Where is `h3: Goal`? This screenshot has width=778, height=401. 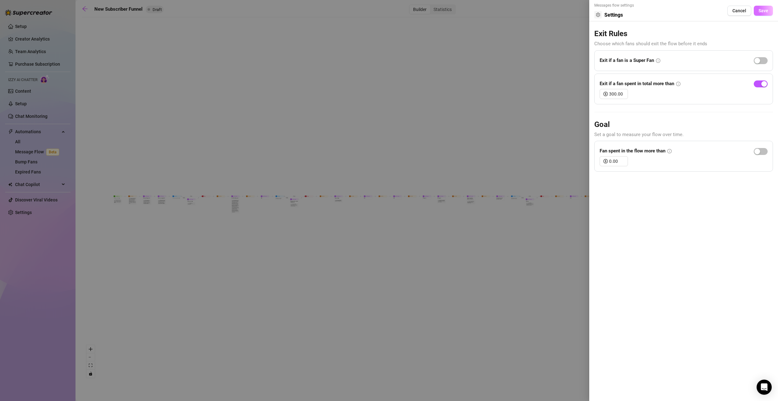 h3: Goal is located at coordinates (683, 125).